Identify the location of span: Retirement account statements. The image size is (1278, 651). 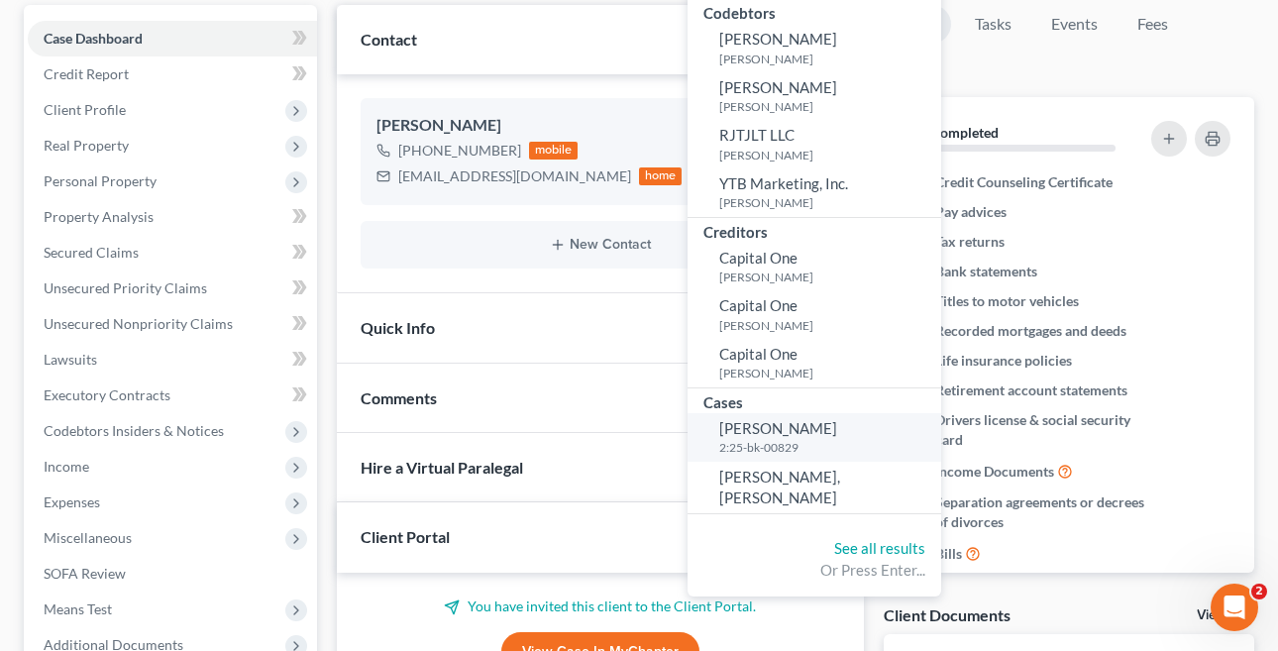
(1031, 390).